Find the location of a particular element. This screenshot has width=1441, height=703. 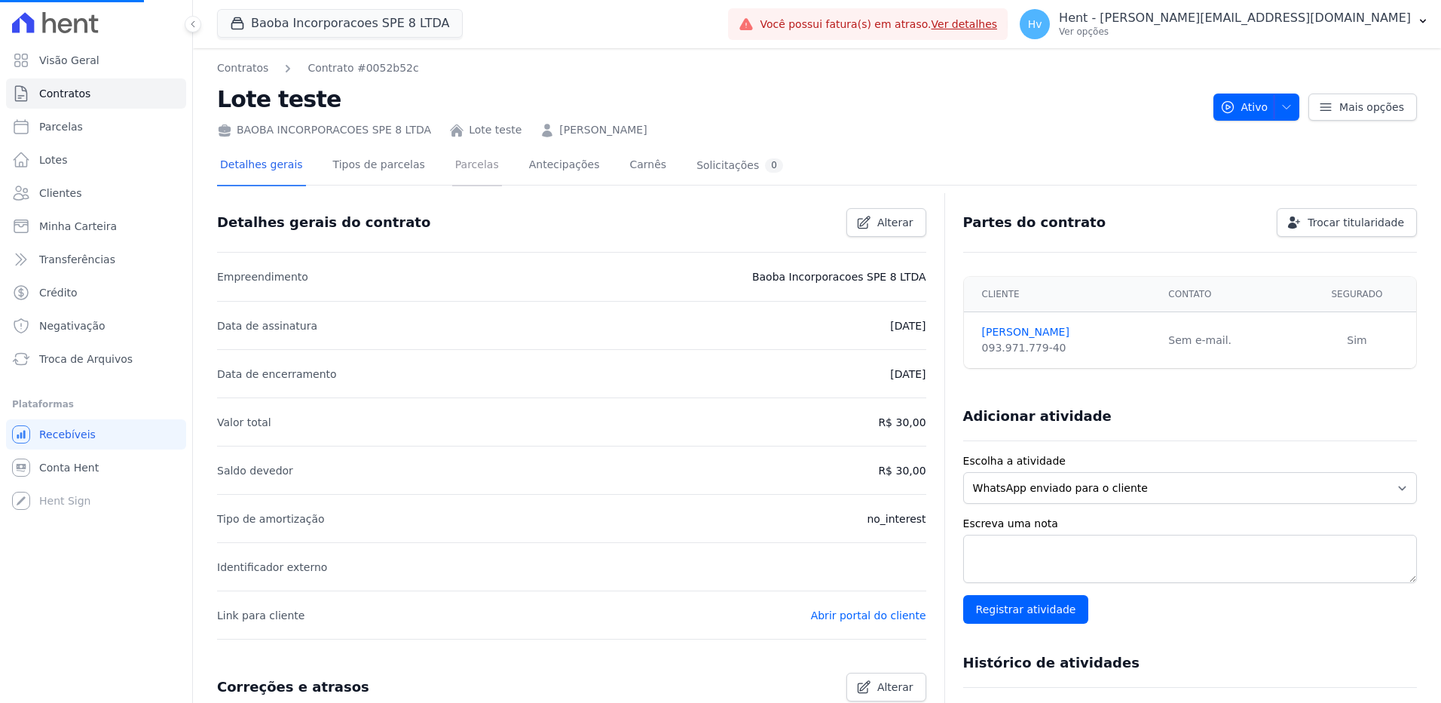

p: Data de assinatura is located at coordinates (267, 326).